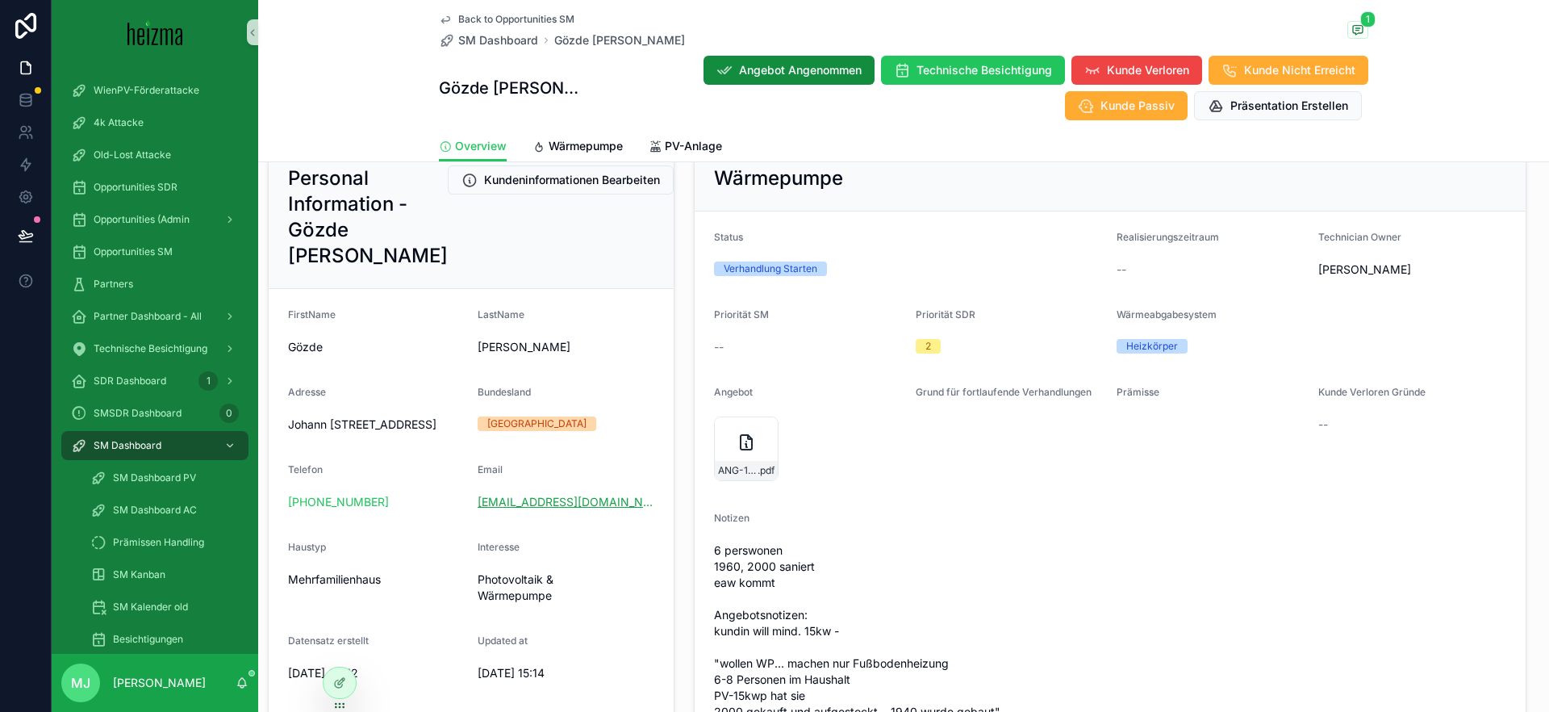 The image size is (1549, 712). What do you see at coordinates (732, 517) in the screenshot?
I see `span: Notizen` at bounding box center [732, 517].